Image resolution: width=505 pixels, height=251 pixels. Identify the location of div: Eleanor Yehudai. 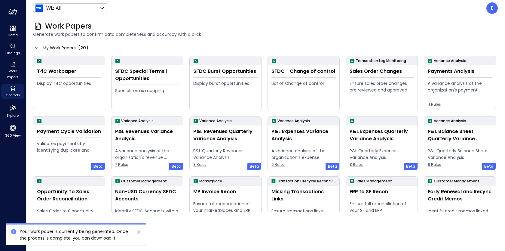
(493, 8).